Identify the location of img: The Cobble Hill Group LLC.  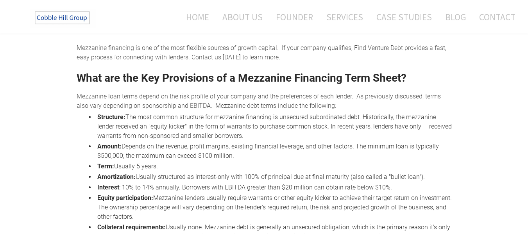
(63, 18).